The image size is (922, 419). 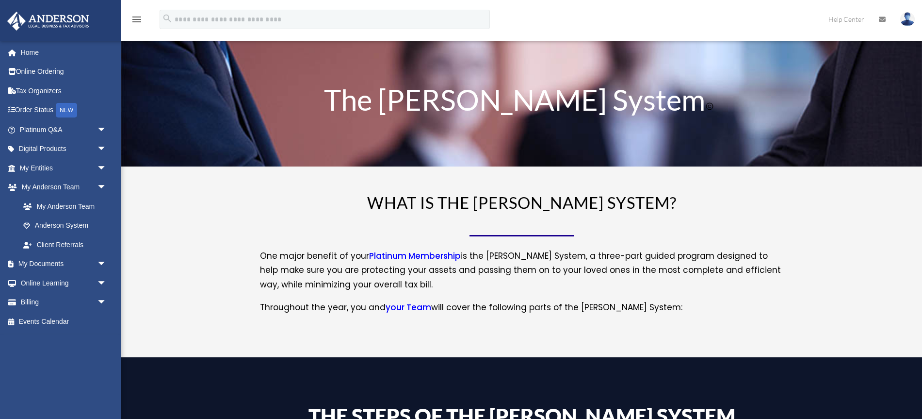 What do you see at coordinates (415, 258) in the screenshot?
I see `a: Platinum Membership` at bounding box center [415, 258].